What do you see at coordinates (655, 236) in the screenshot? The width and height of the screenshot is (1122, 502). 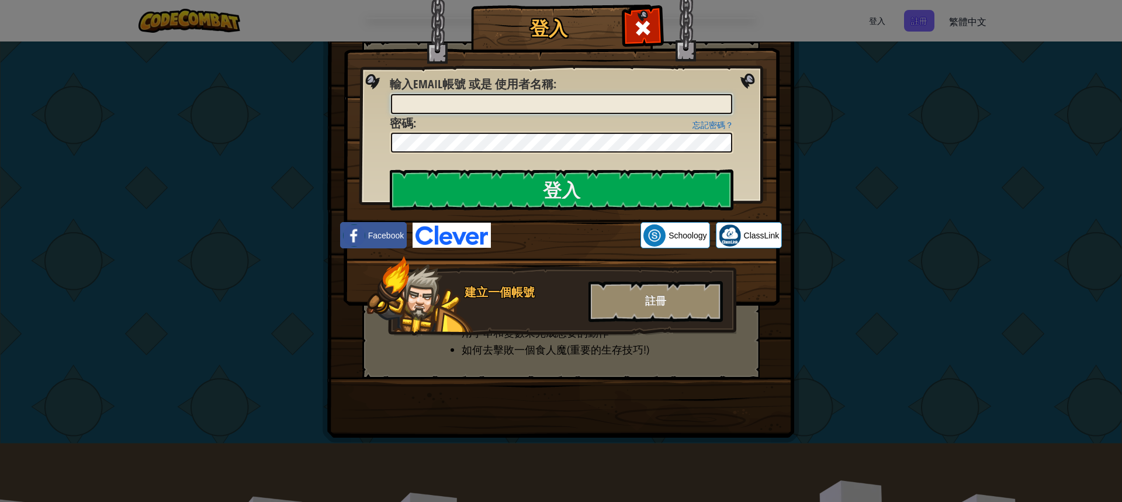 I see `img: schoology.png` at bounding box center [655, 236].